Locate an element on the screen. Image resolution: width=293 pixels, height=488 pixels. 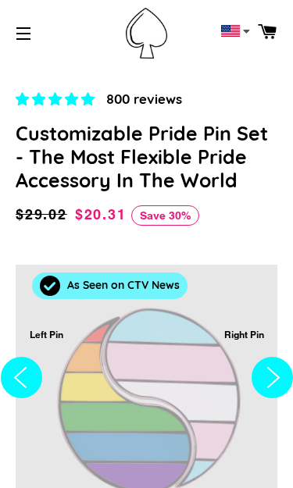
span: $29.02 is located at coordinates (43, 215).